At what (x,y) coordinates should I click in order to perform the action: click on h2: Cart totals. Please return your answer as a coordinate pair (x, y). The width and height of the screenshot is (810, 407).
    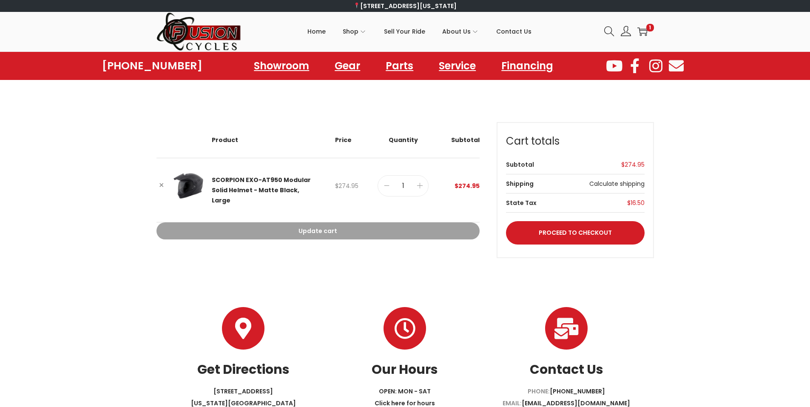
    Looking at the image, I should click on (575, 141).